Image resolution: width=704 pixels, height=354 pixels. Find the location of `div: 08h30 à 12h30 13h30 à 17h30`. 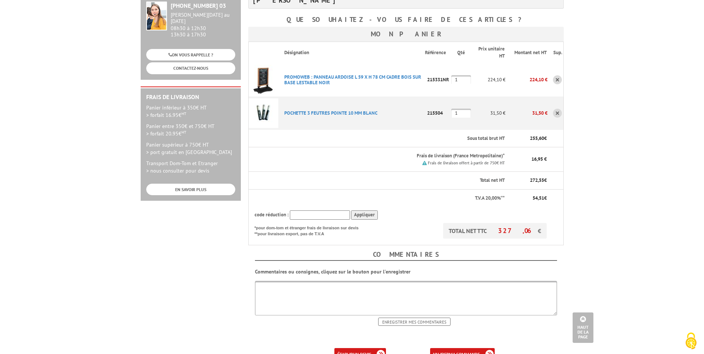

div: 08h30 à 12h30 13h30 à 17h30 is located at coordinates (203, 24).